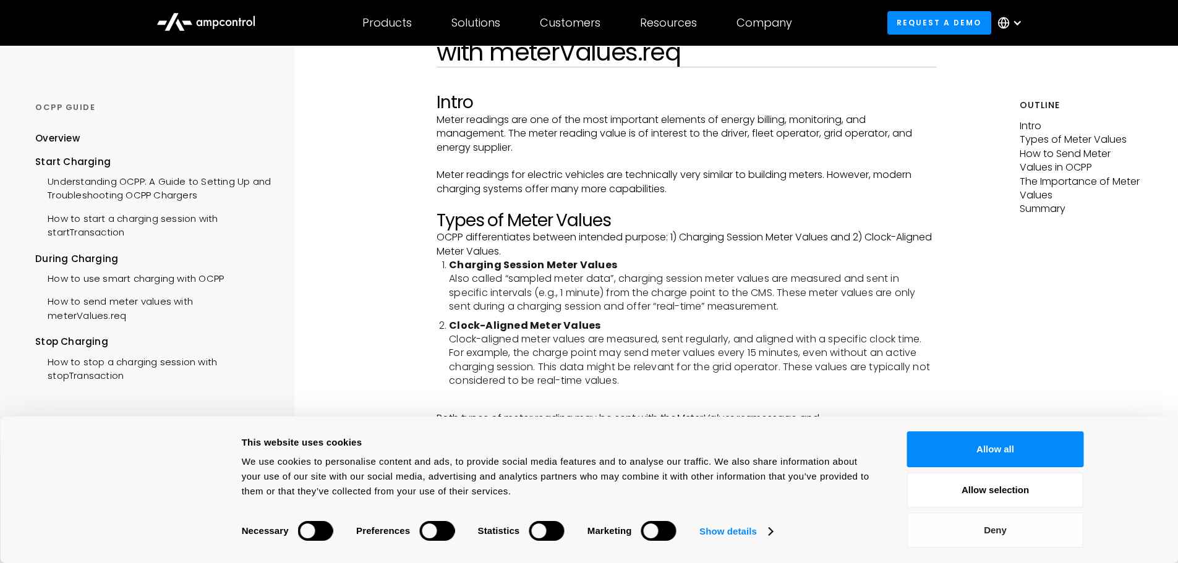 The height and width of the screenshot is (563, 1178). What do you see at coordinates (686, 425) in the screenshot?
I see `p: Both types of meter reading may be sent with the message and the message (inside transaction data...` at bounding box center [686, 425].